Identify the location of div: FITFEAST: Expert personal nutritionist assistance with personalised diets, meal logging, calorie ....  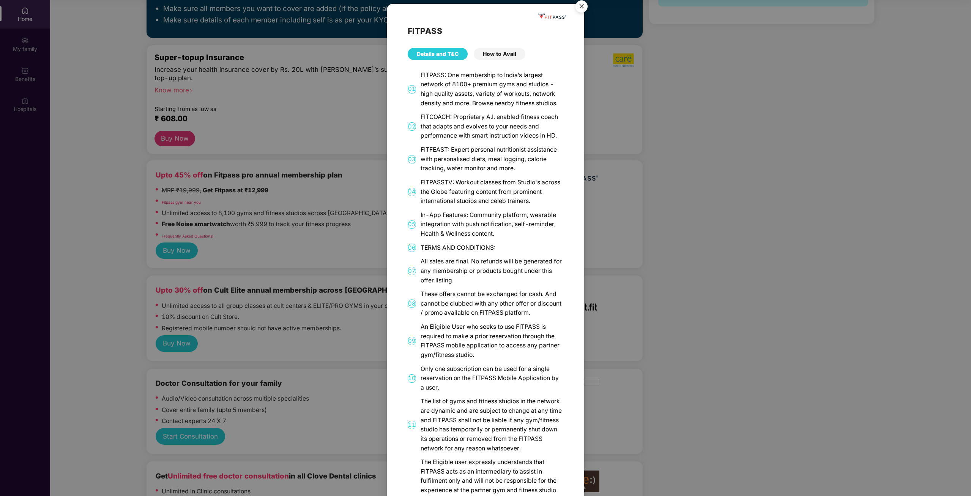
(492, 159).